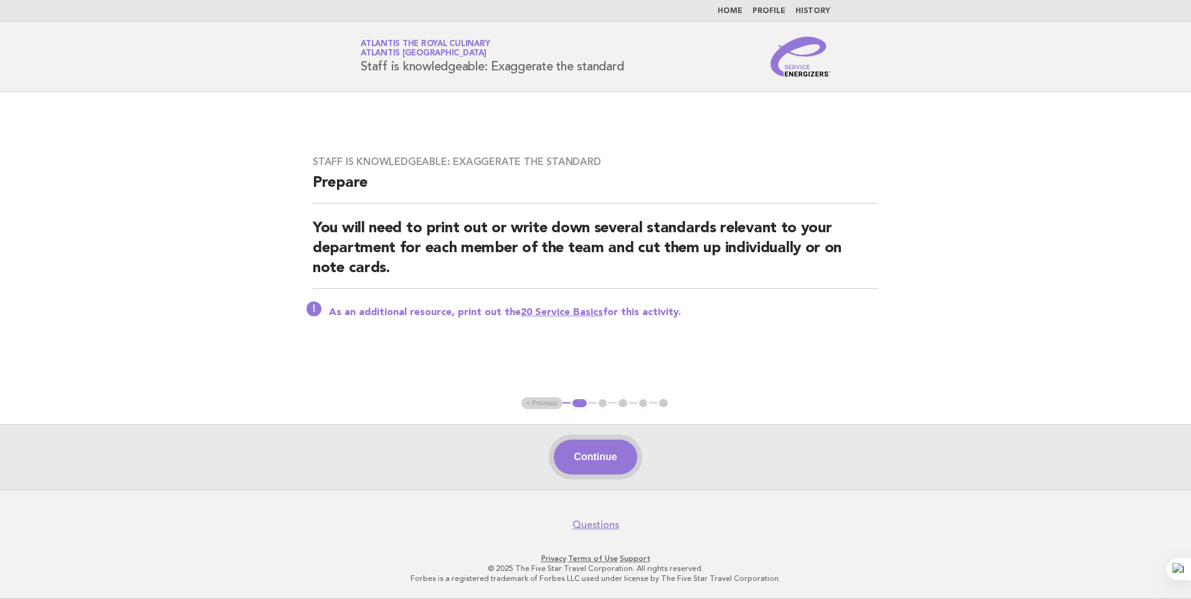 Image resolution: width=1191 pixels, height=599 pixels. What do you see at coordinates (603, 313) in the screenshot?
I see `p: As an additional resource, print out the for this activity.` at bounding box center [603, 313].